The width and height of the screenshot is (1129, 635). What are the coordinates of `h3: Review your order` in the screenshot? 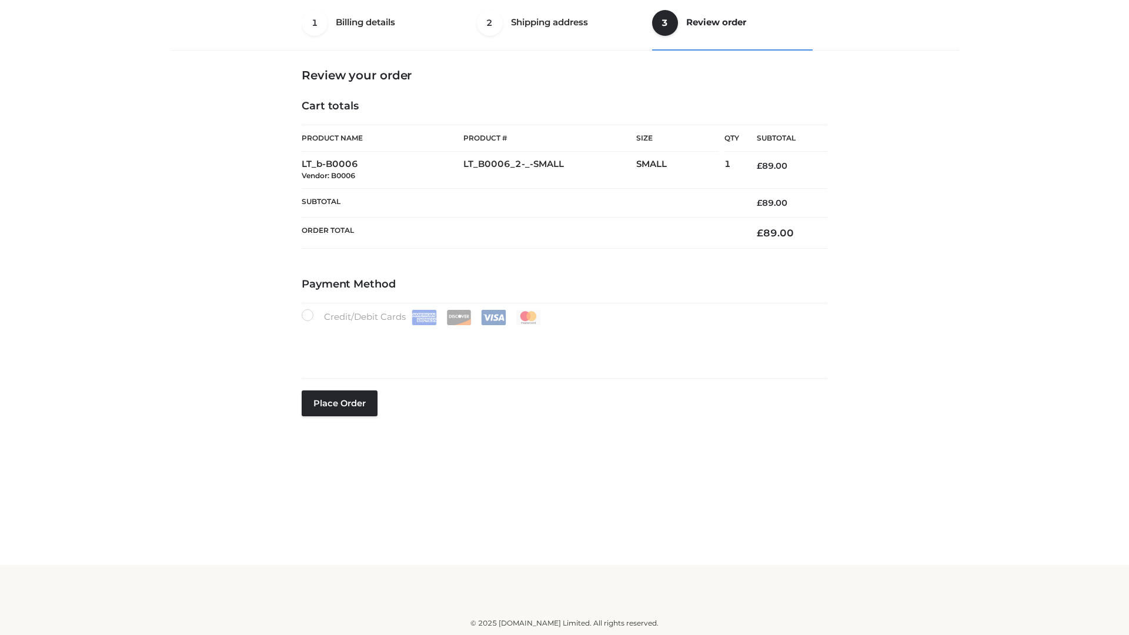 It's located at (565, 75).